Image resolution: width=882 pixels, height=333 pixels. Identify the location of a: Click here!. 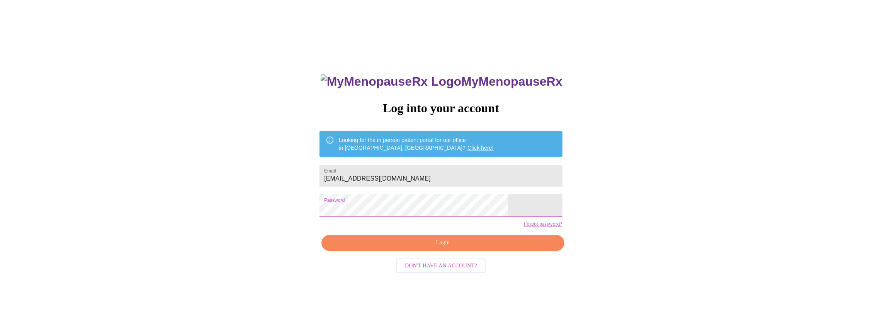
(480, 148).